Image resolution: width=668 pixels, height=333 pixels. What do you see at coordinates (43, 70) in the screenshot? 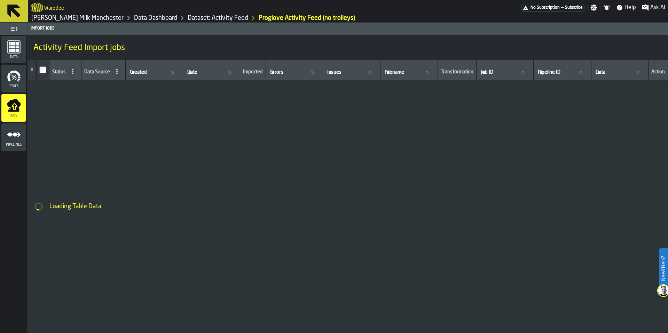
I see `input: InputCheckbox-label-react-aria7875750407-:r1i:` at bounding box center [43, 70].